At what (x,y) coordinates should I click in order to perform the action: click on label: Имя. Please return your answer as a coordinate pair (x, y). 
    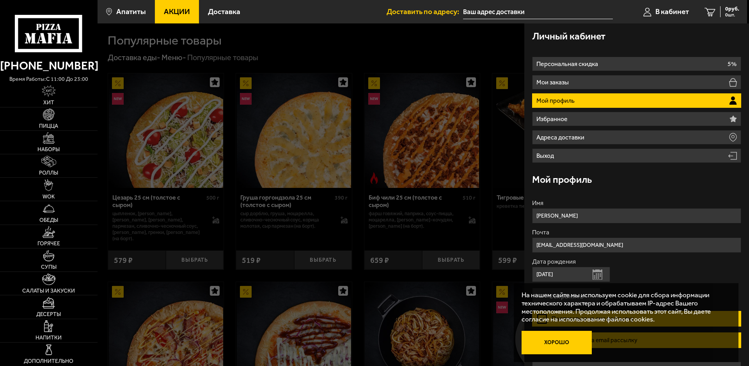
    Looking at the image, I should click on (637, 203).